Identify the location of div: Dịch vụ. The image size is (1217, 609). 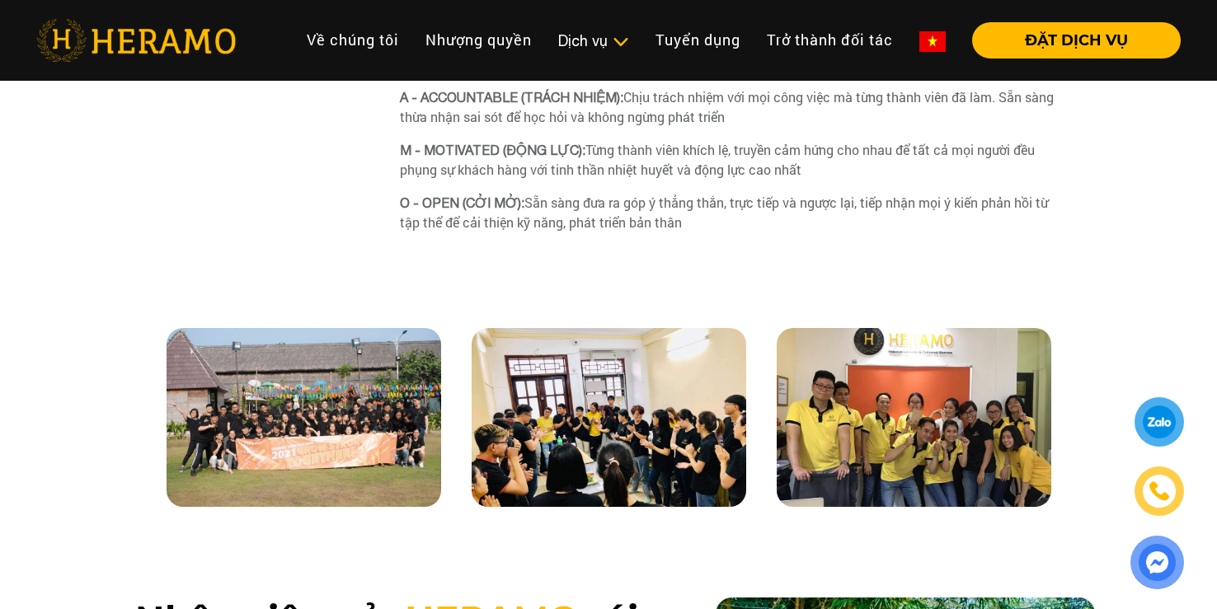
(594, 40).